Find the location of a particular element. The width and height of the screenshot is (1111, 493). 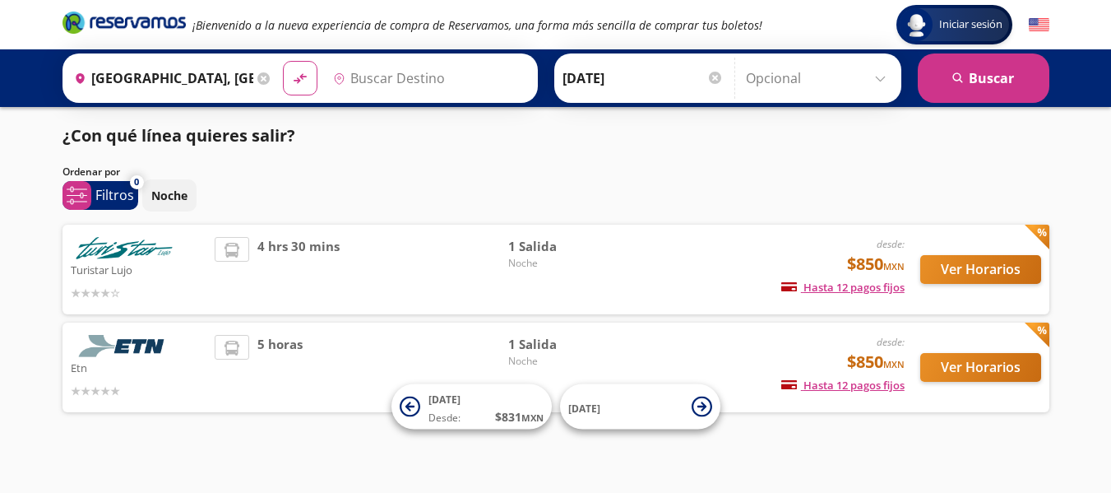

input: Buscar Origen is located at coordinates (160, 78).